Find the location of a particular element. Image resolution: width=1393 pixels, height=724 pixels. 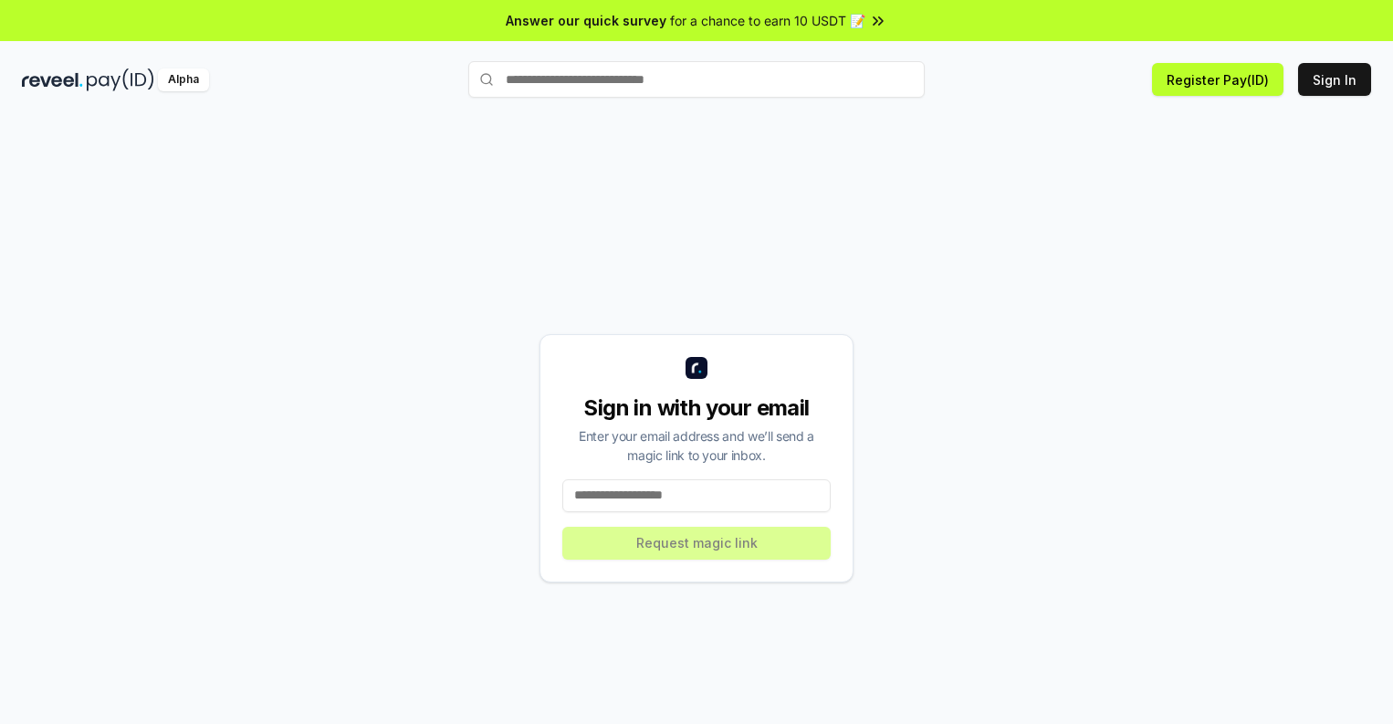

button: Sign In is located at coordinates (1335, 79).